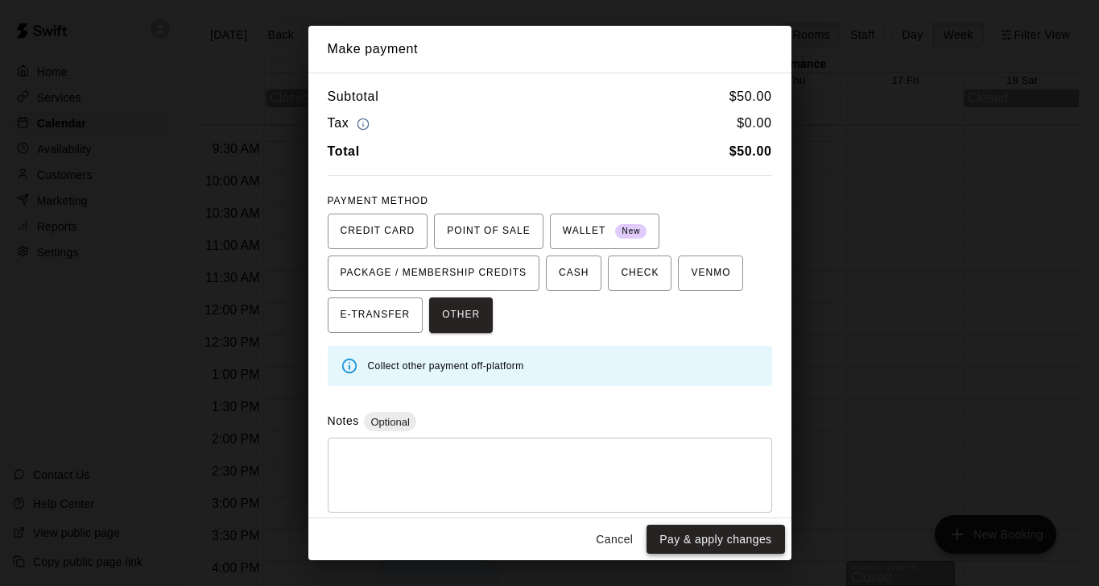 The height and width of the screenshot is (586, 1099). What do you see at coordinates (640, 273) in the screenshot?
I see `span: CHECK` at bounding box center [640, 273].